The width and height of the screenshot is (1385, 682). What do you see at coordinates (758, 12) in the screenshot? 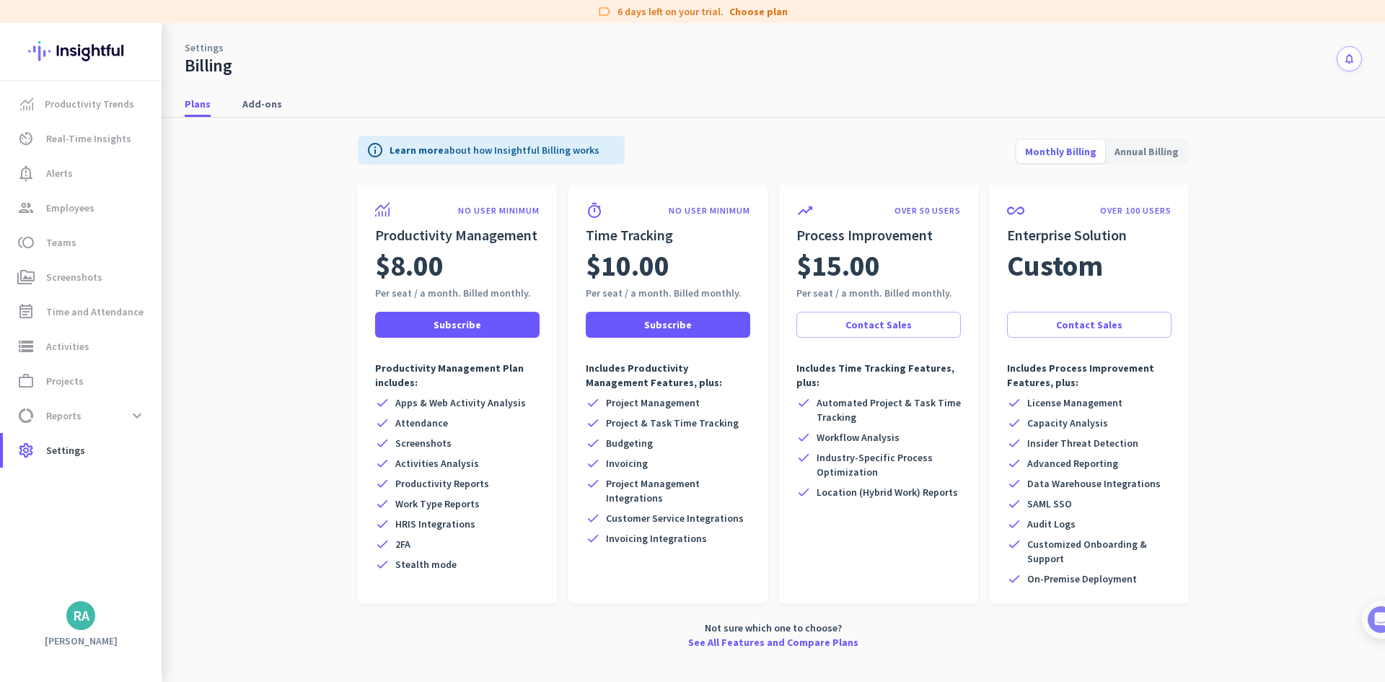
I see `a: Choose plan` at bounding box center [758, 12].